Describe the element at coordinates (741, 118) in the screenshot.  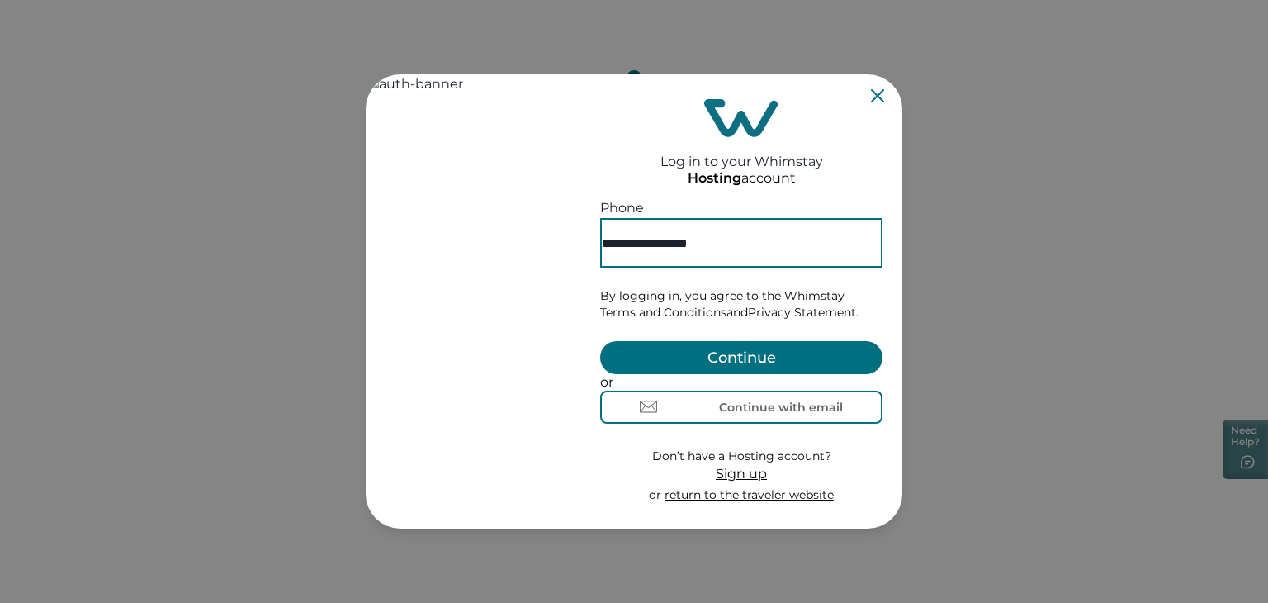
I see `img: login-logo` at that location.